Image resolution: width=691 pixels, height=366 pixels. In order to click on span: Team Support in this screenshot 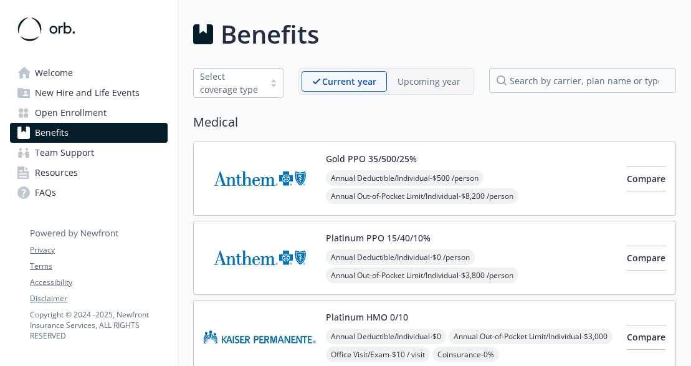, I will do `click(64, 153)`.